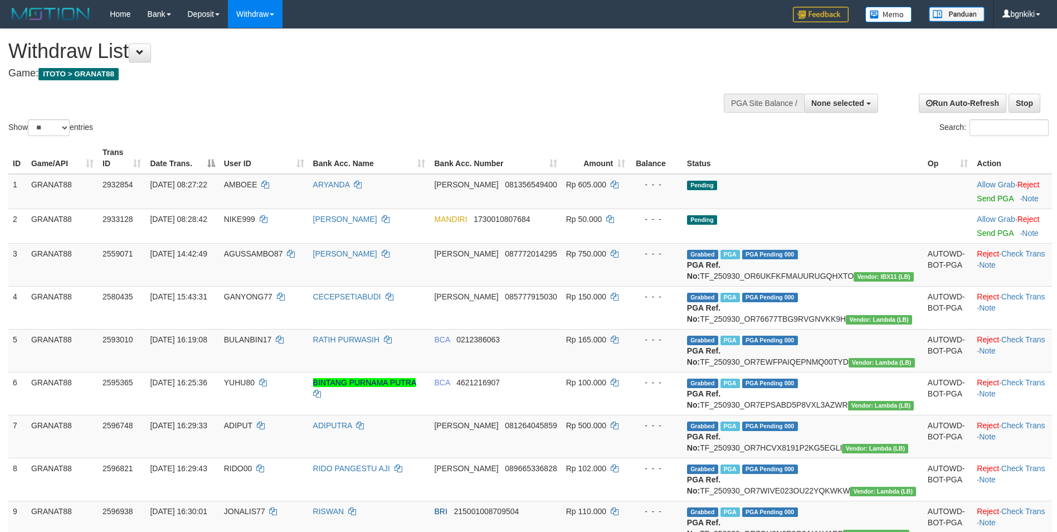 The width and height of the screenshot is (1057, 532). Describe the element at coordinates (803, 307) in the screenshot. I see `td: TF_250930_OR76677TBG9RVGNVKK9H` at that location.